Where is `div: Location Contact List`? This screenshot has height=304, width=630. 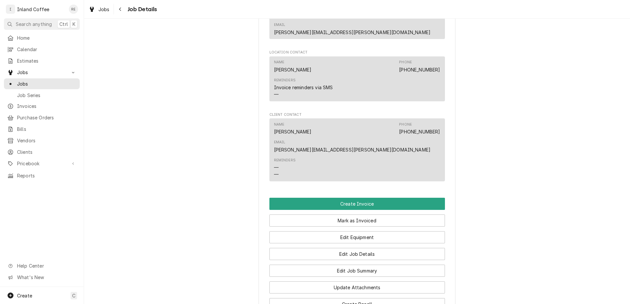 div: Location Contact List is located at coordinates (357, 80).